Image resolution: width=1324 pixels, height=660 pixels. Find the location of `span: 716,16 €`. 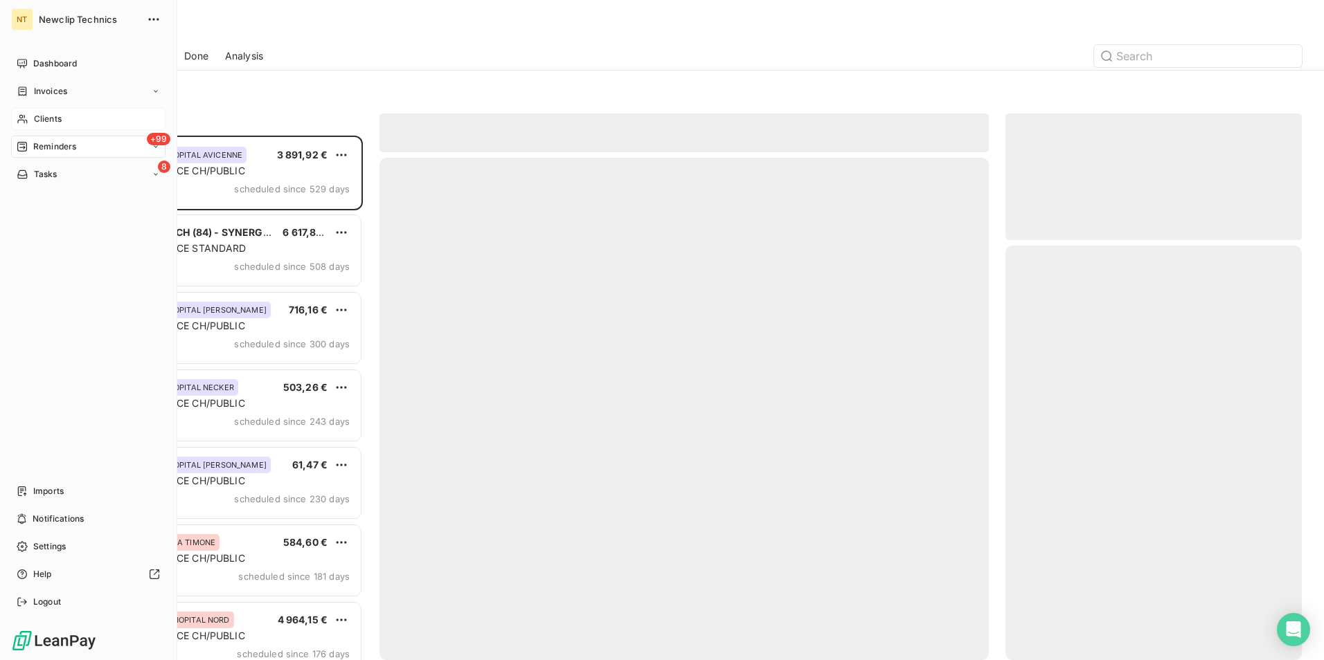

span: 716,16 € is located at coordinates (308, 309).